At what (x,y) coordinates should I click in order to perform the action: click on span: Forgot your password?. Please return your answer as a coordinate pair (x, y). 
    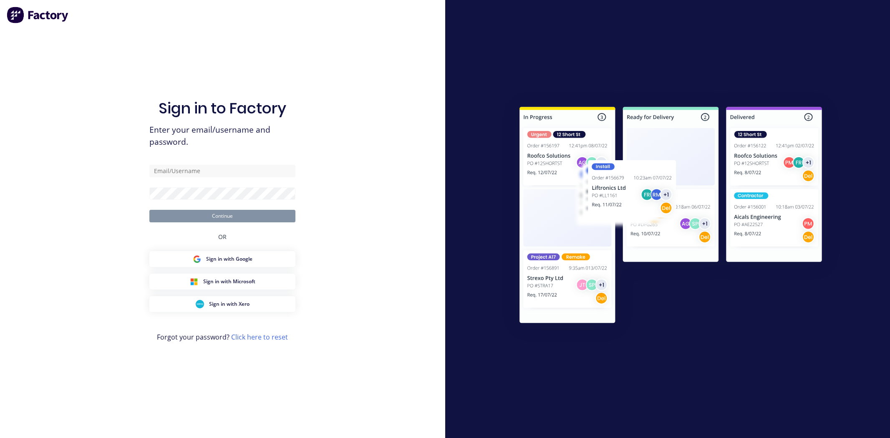
    Looking at the image, I should click on (222, 337).